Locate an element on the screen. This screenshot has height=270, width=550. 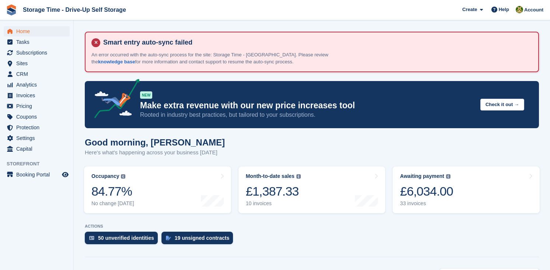
span: Account is located at coordinates (534, 10).